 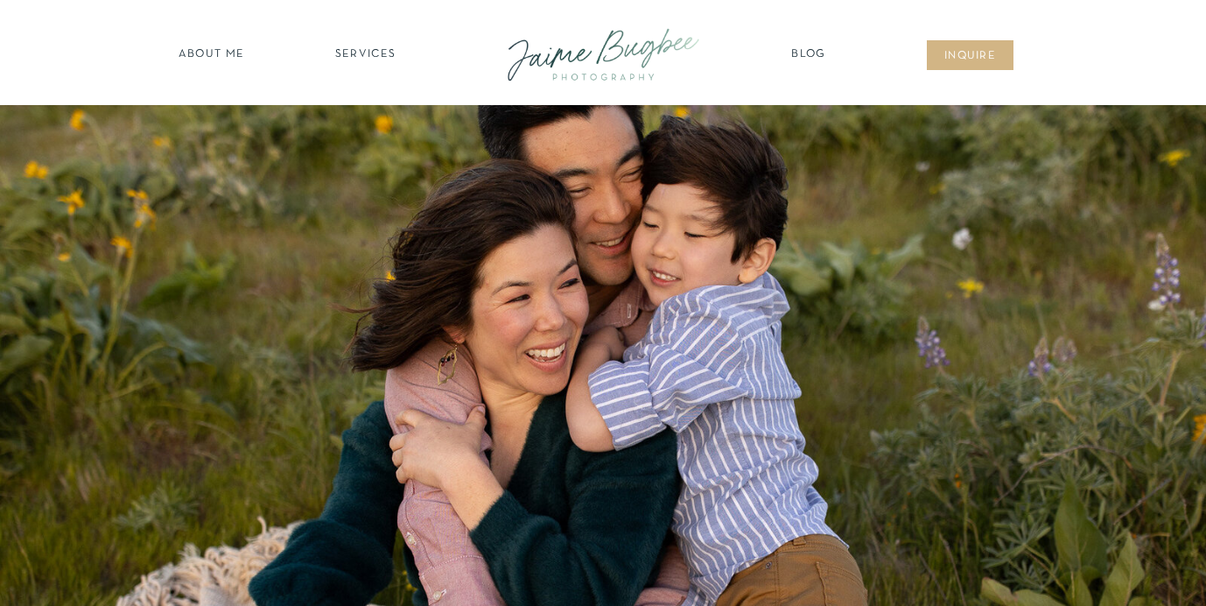 What do you see at coordinates (970, 57) in the screenshot?
I see `nav: inqUIre` at bounding box center [970, 57].